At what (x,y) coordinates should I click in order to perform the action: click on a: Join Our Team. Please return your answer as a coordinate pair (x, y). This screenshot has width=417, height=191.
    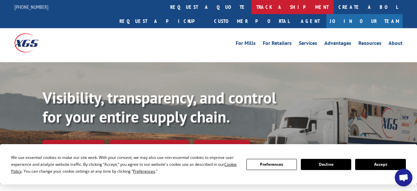
    Looking at the image, I should click on (364, 21).